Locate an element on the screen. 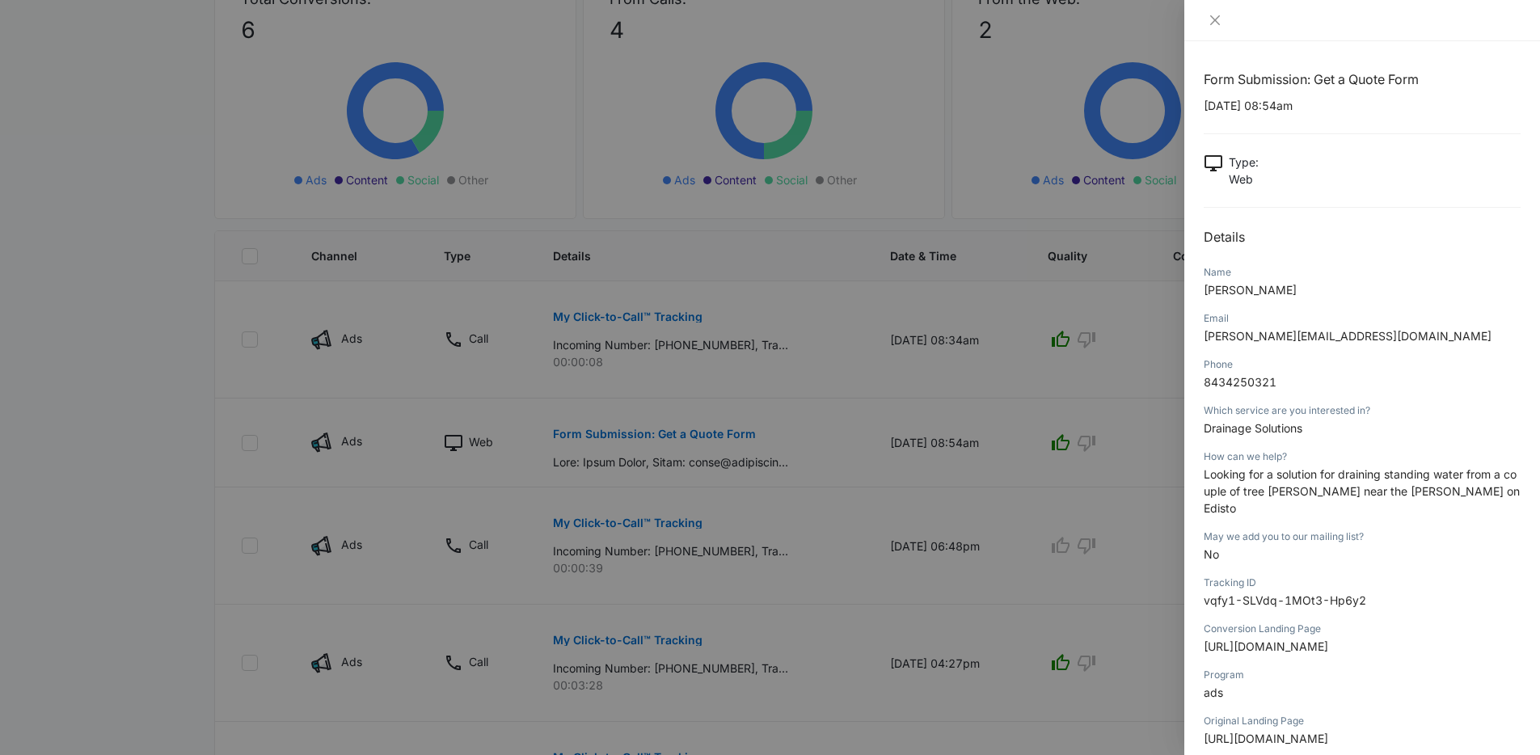 Image resolution: width=1540 pixels, height=755 pixels. h2: Details is located at coordinates (1362, 237).